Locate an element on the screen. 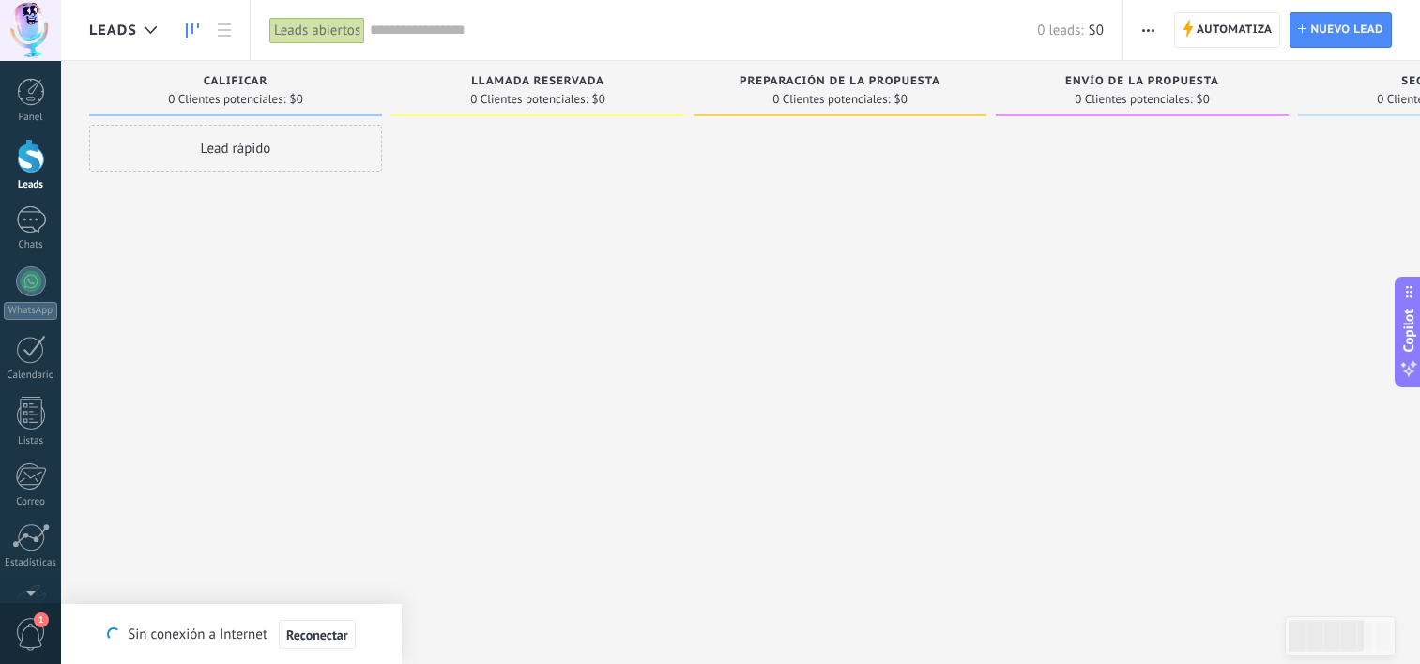 The image size is (1420, 664). span: Nuevo lead is located at coordinates (1346, 30).